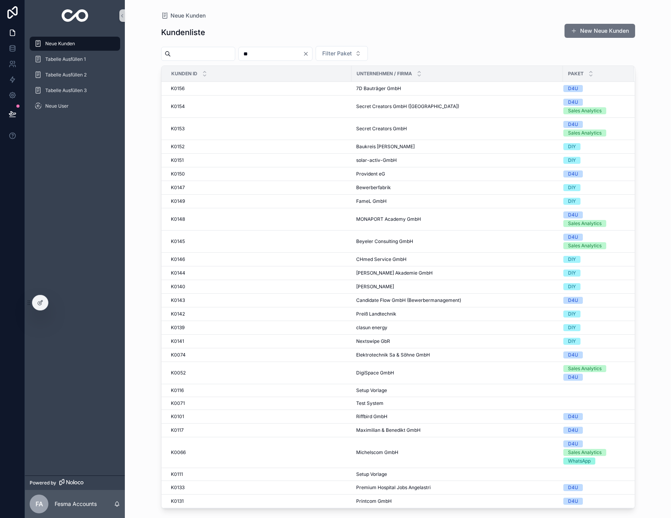  Describe the element at coordinates (259, 328) in the screenshot. I see `a: K0139` at that location.